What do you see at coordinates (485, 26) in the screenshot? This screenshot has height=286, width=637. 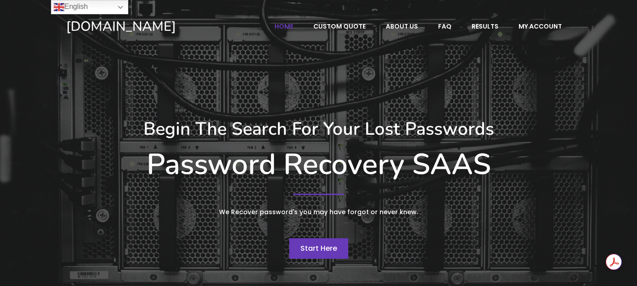 I see `span: Results` at bounding box center [485, 26].